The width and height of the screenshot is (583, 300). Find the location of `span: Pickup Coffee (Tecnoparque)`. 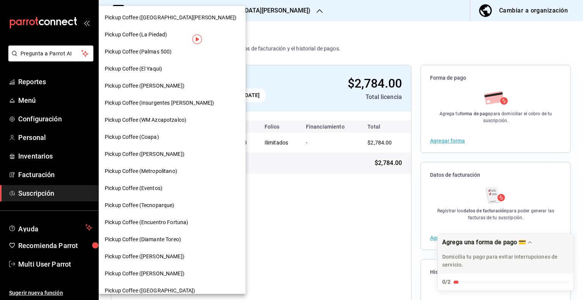

span: Pickup Coffee (Tecnoparque) is located at coordinates (140, 205).